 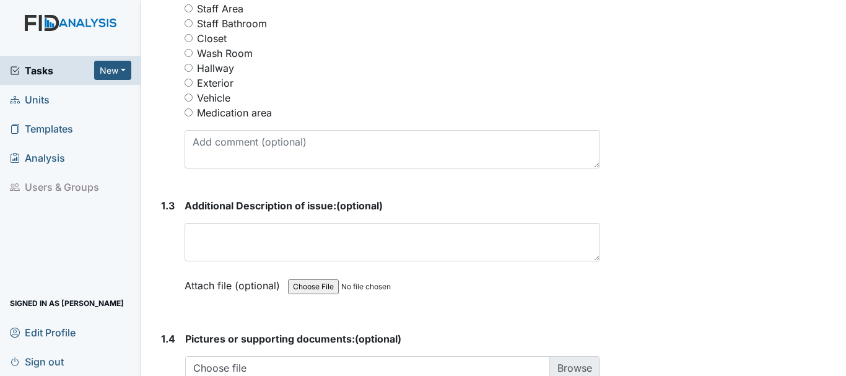 I want to click on span: Pictures or supporting documents:, so click(x=270, y=339).